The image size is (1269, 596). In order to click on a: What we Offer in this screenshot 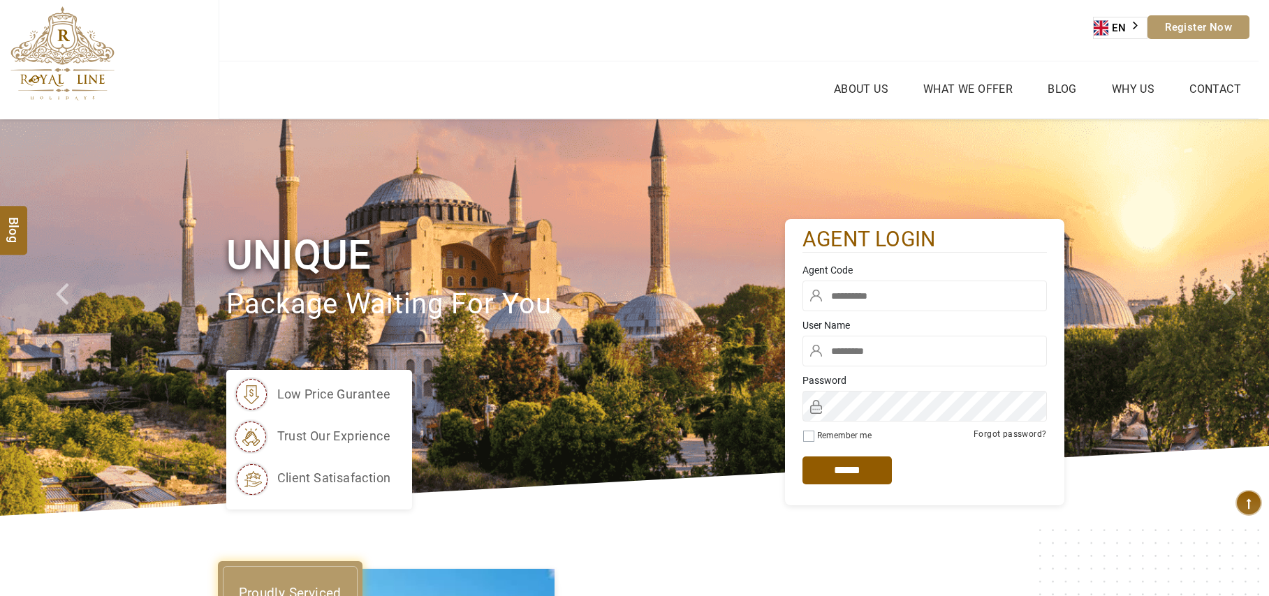, I will do `click(968, 89)`.